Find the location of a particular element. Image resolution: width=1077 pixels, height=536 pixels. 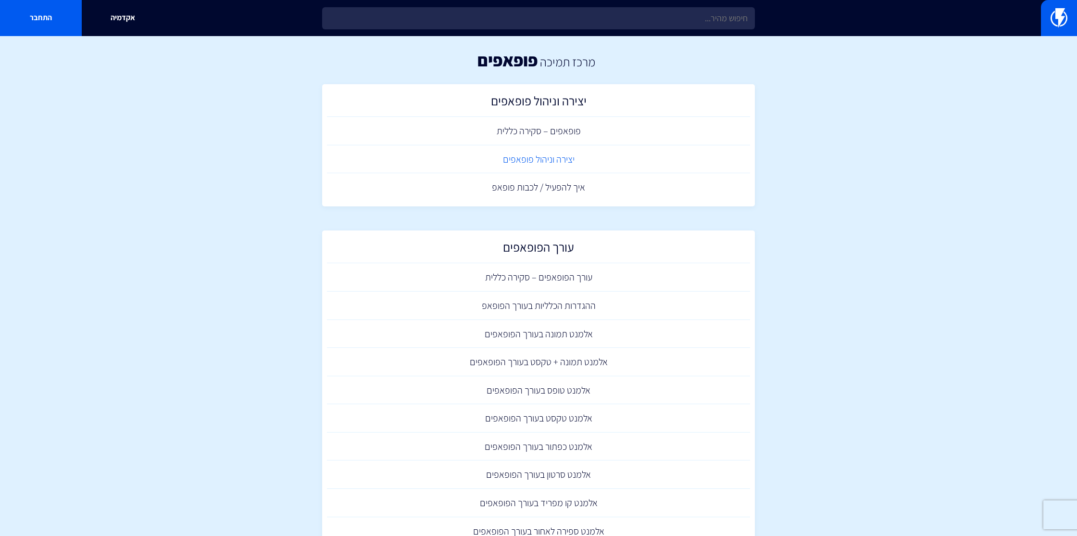

a: אלמנט טופס בעורך הפופאפים is located at coordinates (539, 390).